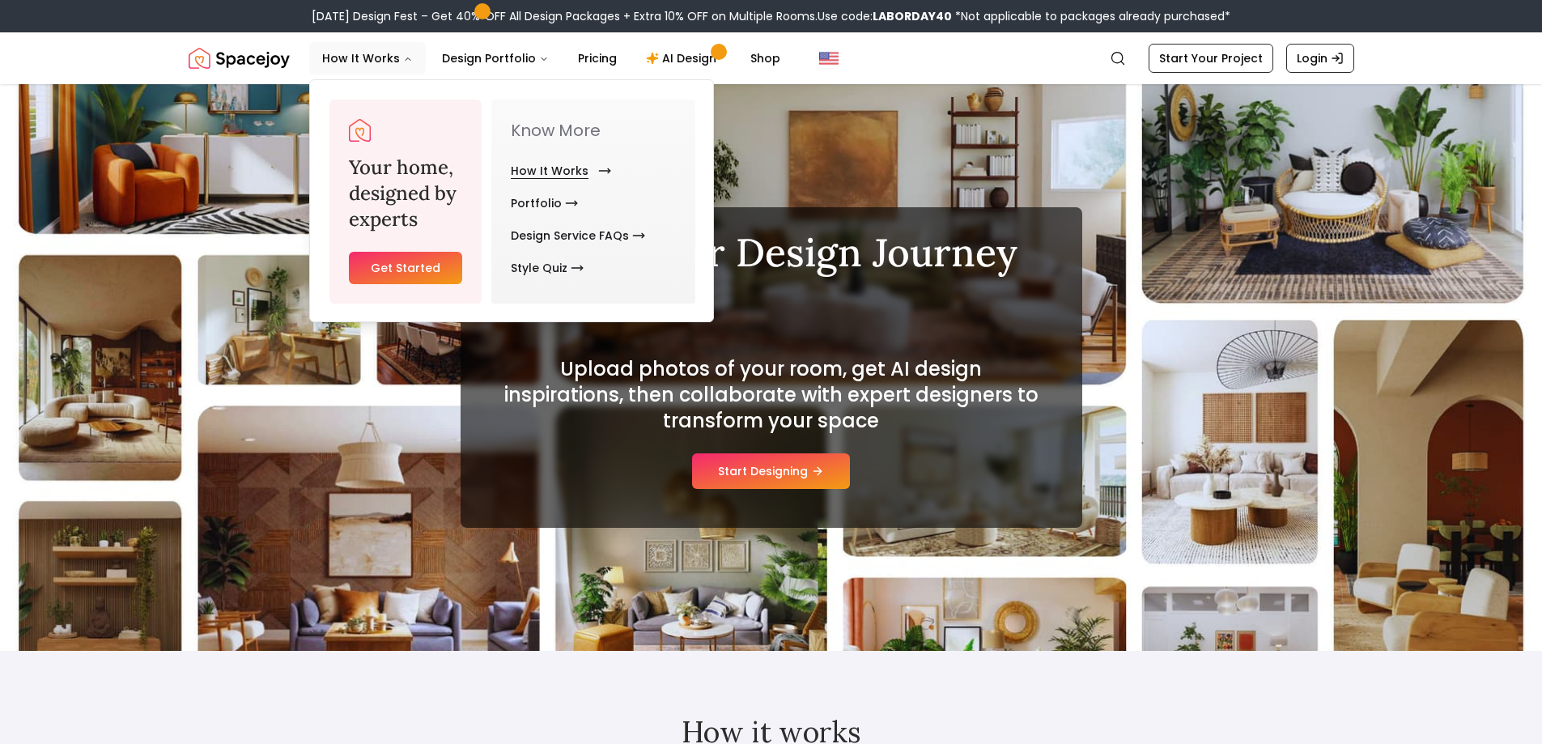 Image resolution: width=1542 pixels, height=744 pixels. I want to click on nav: Main, so click(551, 58).